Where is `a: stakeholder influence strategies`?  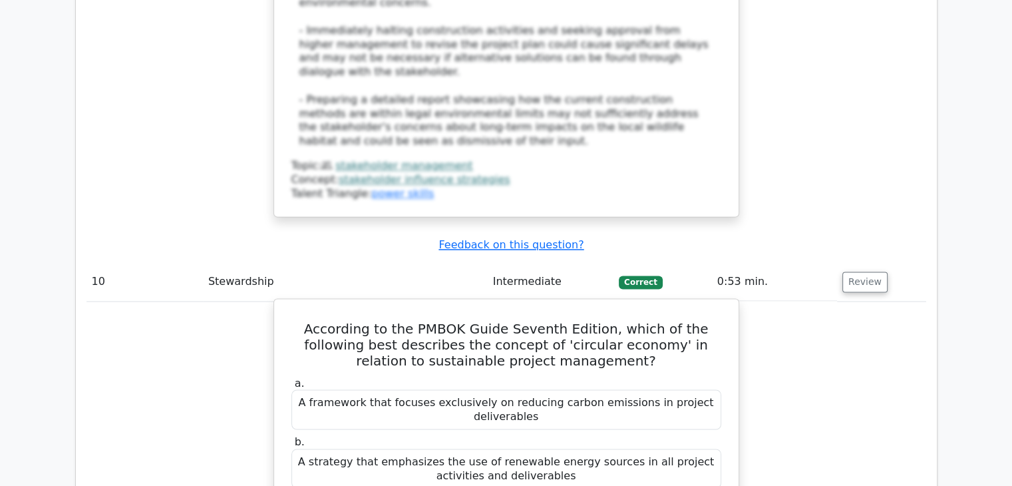 a: stakeholder influence strategies is located at coordinates (424, 179).